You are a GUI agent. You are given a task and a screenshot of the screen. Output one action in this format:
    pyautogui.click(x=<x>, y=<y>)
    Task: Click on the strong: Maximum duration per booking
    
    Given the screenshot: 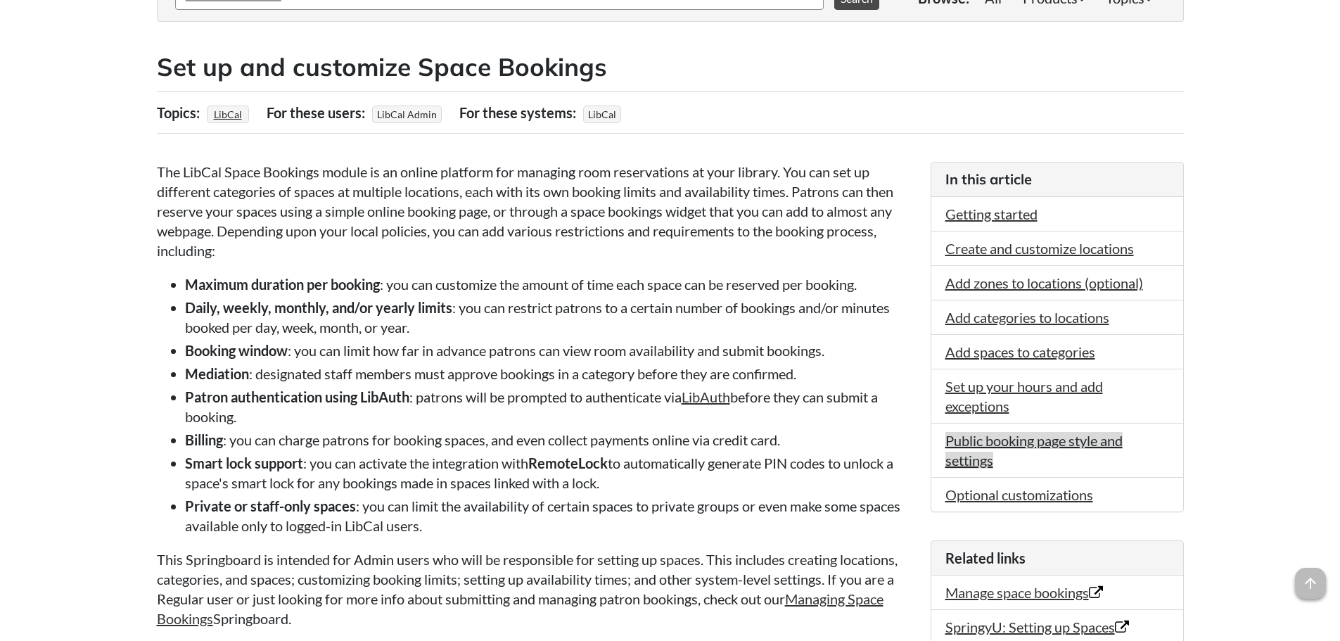 What is the action you would take?
    pyautogui.click(x=282, y=284)
    